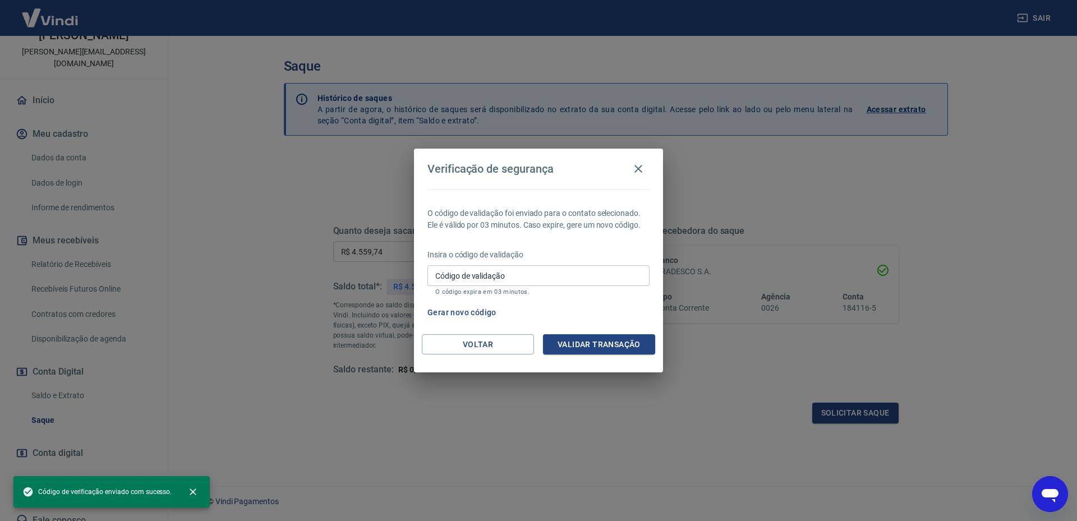 This screenshot has height=521, width=1077. What do you see at coordinates (539, 292) in the screenshot?
I see `p: O código expira em 03 minutos.` at bounding box center [539, 292].